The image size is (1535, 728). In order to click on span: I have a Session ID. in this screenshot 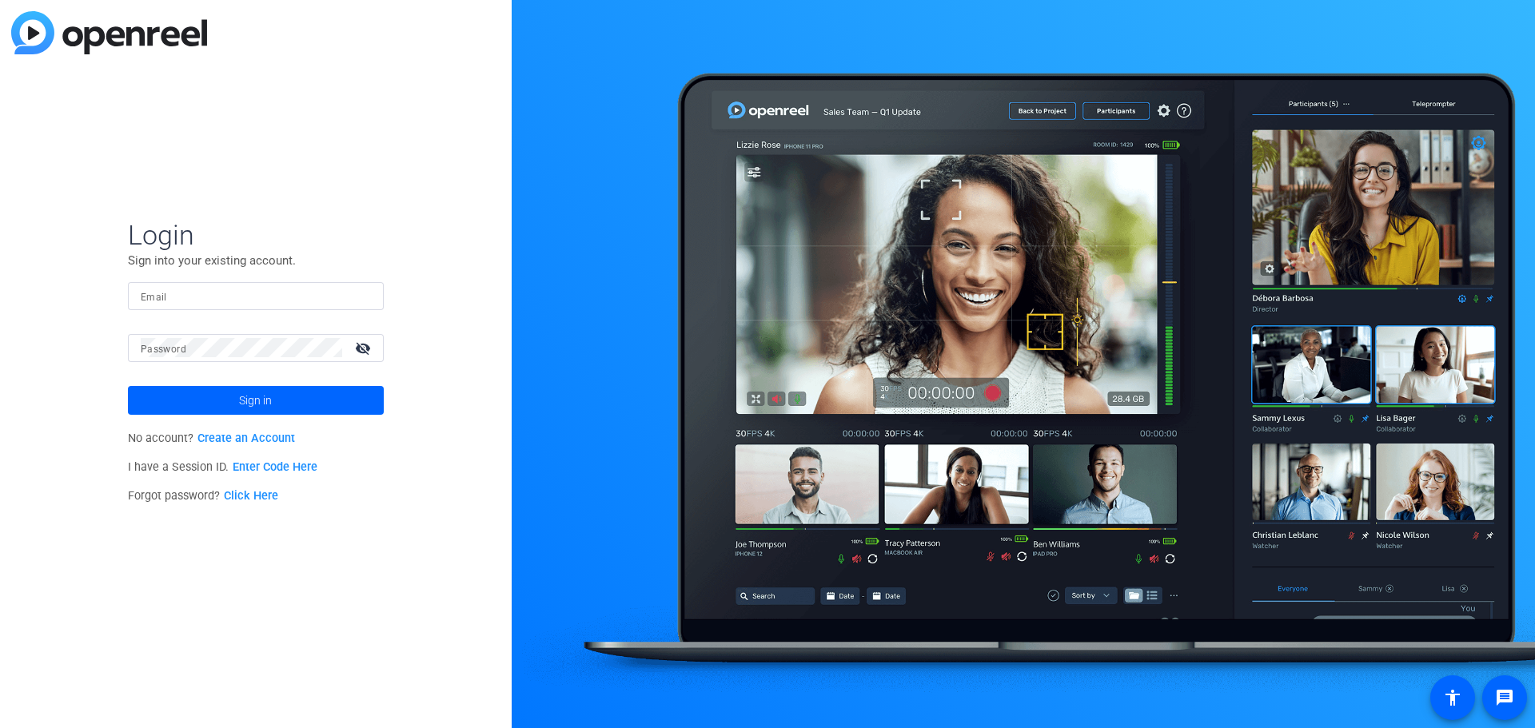, I will do `click(222, 467)`.